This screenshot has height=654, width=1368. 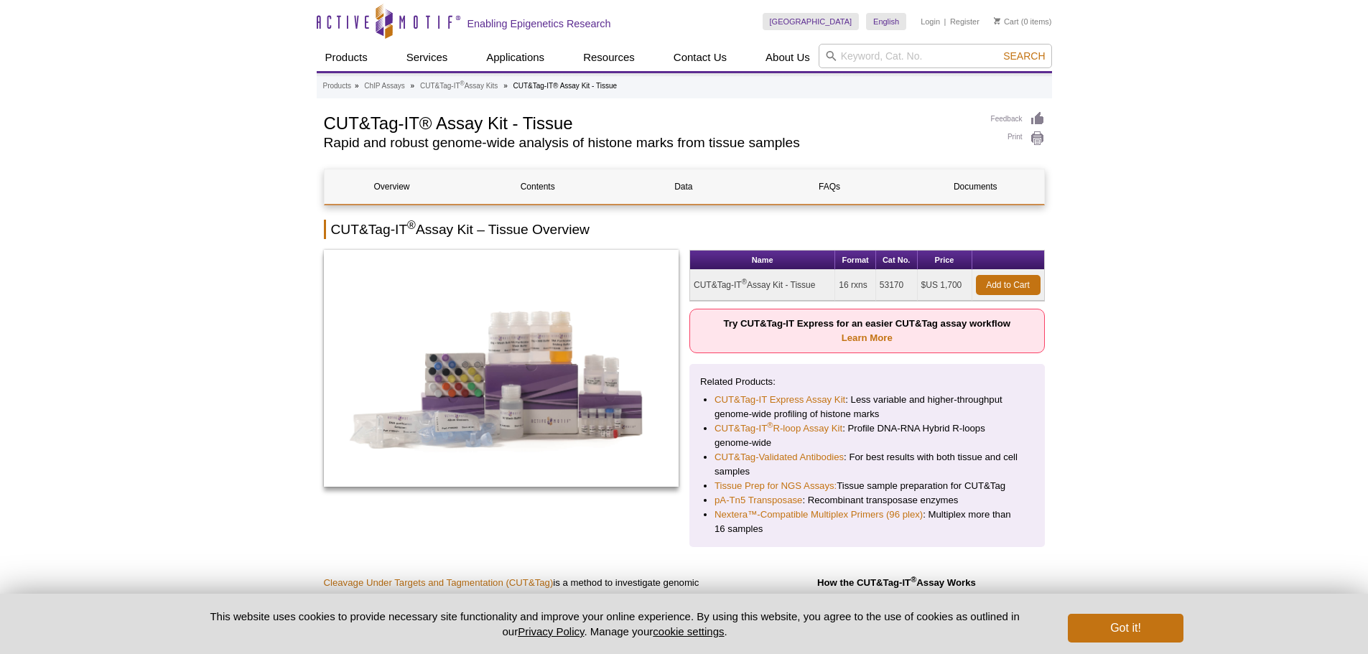 What do you see at coordinates (551, 631) in the screenshot?
I see `a: Privacy Policy` at bounding box center [551, 631].